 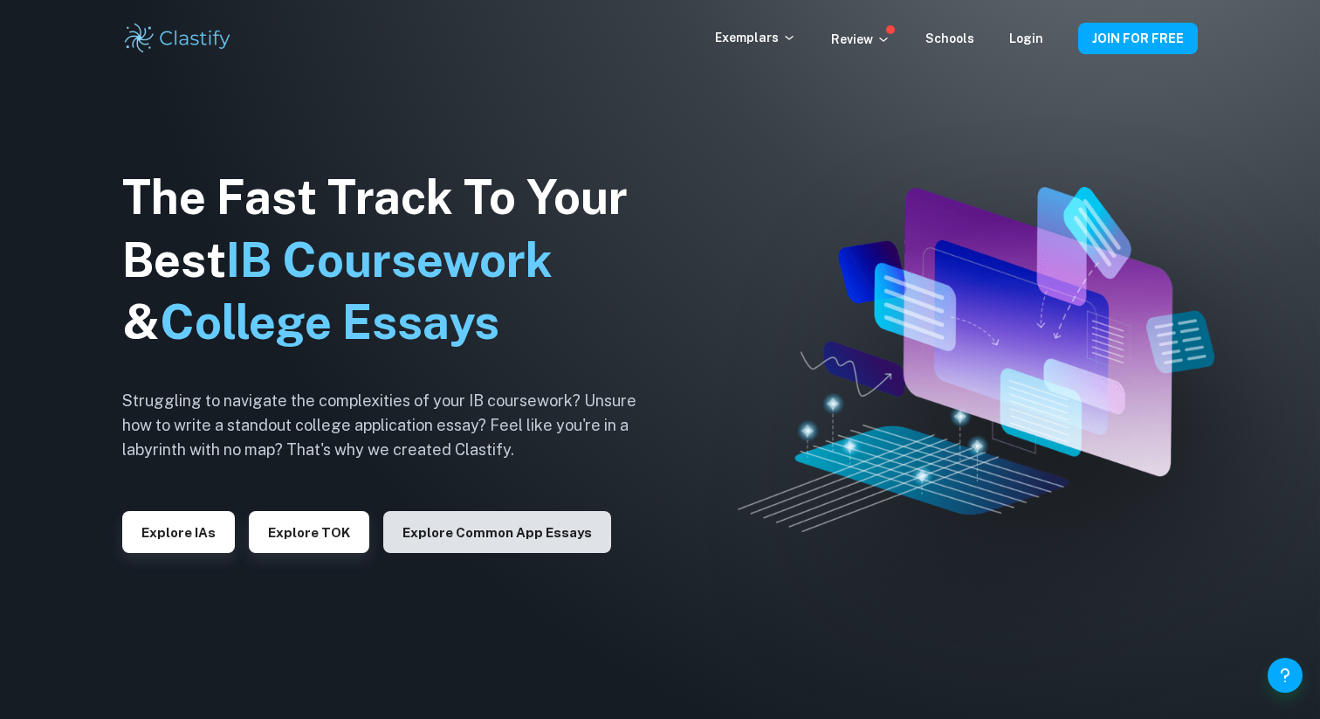 What do you see at coordinates (178, 532) in the screenshot?
I see `button: Explore IAs` at bounding box center [178, 532].